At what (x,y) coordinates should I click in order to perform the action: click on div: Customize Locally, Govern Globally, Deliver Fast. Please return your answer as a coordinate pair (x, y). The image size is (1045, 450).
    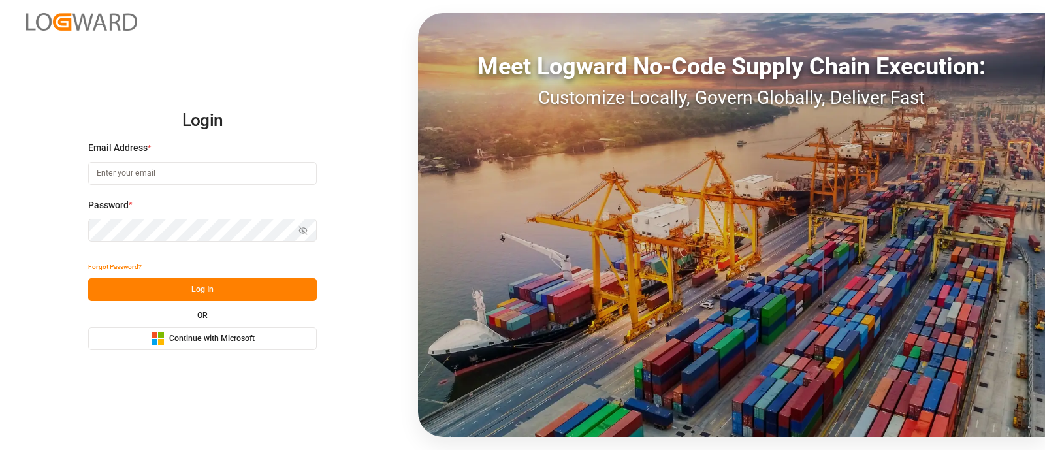
    Looking at the image, I should click on (732, 98).